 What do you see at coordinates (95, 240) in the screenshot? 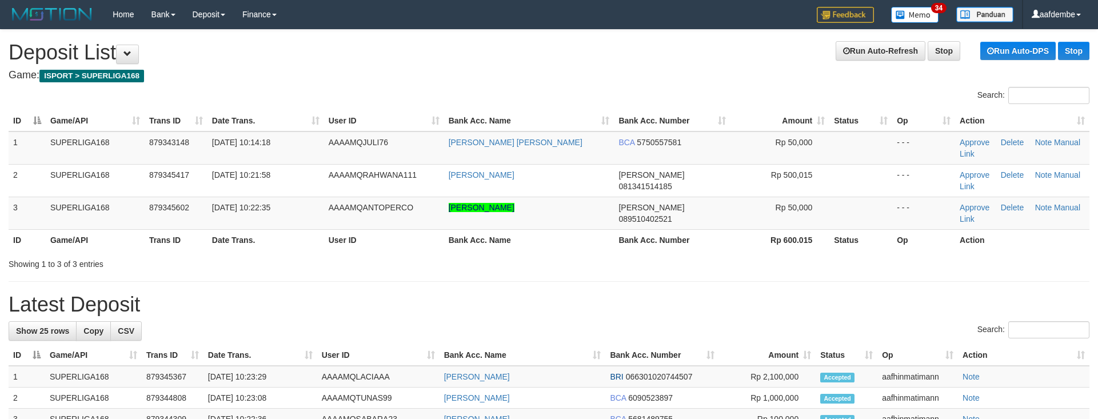
I see `th: Game/API` at bounding box center [95, 240].